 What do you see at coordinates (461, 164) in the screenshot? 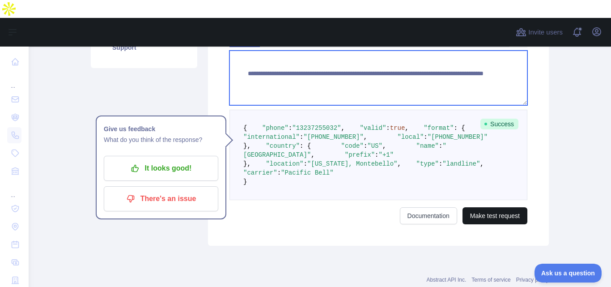
I see `span: "landline"` at bounding box center [461, 164].